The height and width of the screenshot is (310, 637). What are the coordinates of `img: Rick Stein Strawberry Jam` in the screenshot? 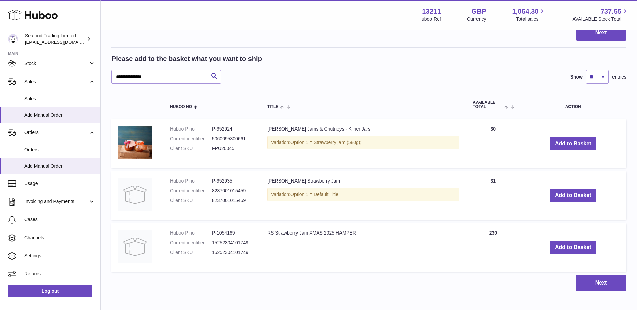 It's located at (135, 195).